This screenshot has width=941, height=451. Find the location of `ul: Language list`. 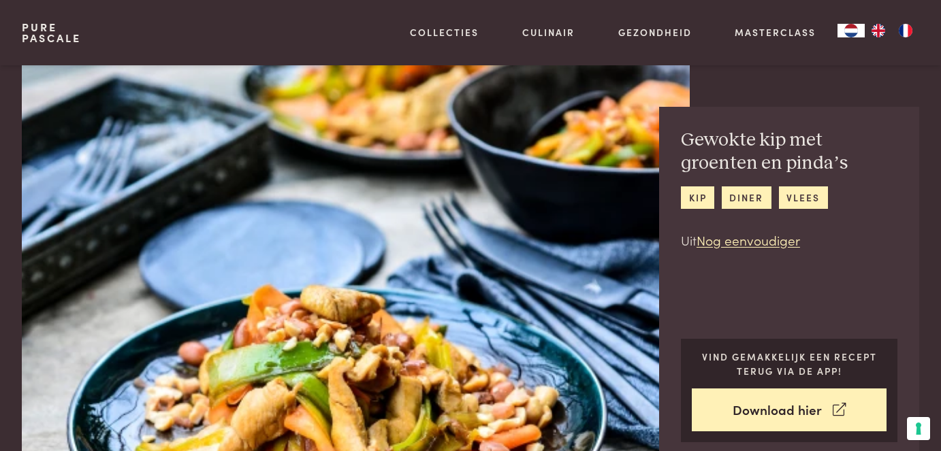

ul: Language list is located at coordinates (892, 31).